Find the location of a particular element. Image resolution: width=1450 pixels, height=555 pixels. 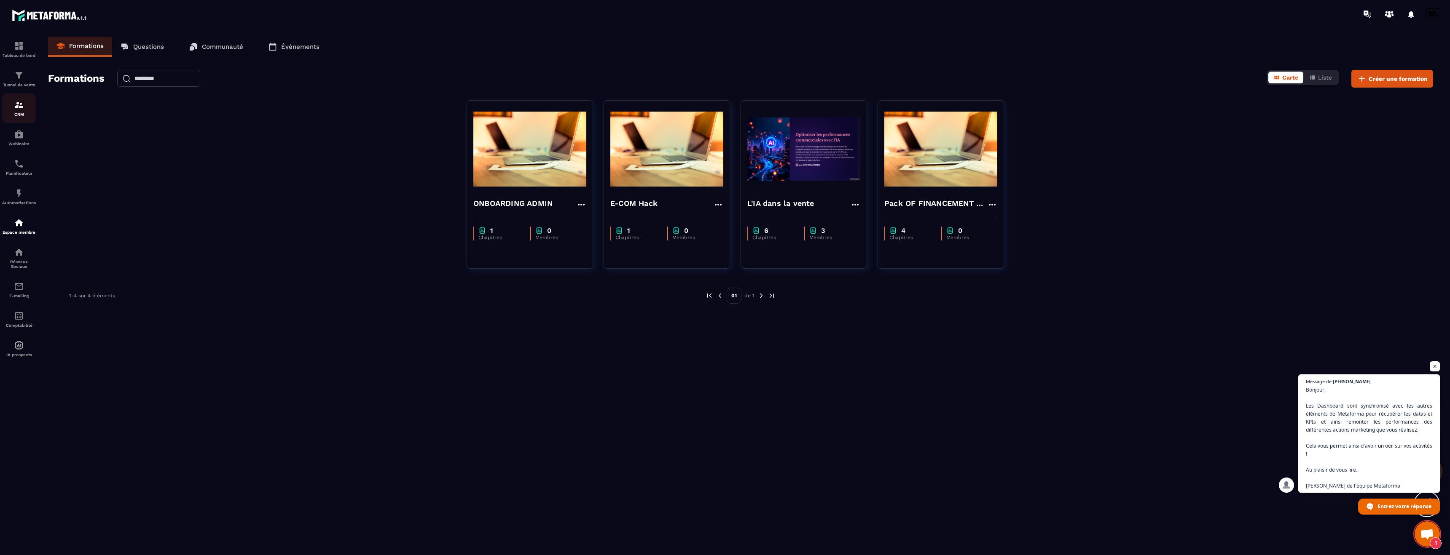

span: Carte is located at coordinates (1290, 78).